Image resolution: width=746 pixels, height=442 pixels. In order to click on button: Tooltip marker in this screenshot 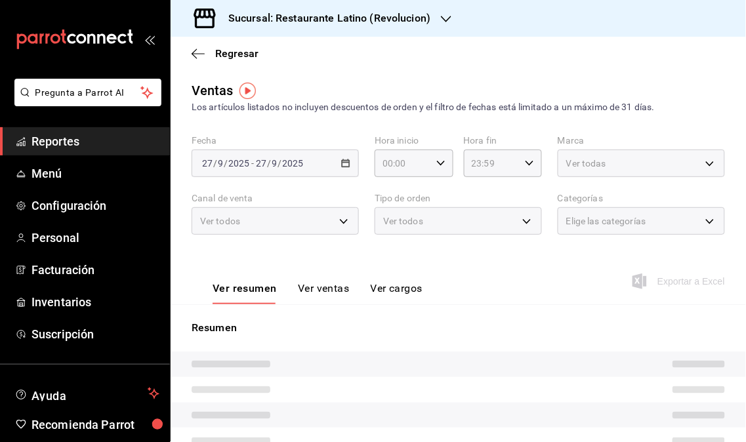, I will do `click(247, 91)`.